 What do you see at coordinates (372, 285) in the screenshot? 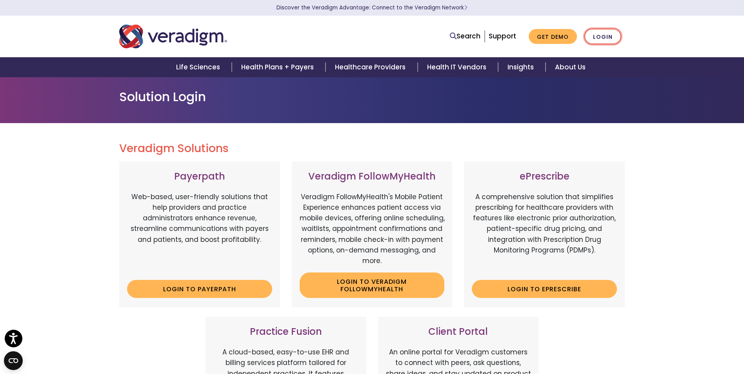
I see `a: Login to Veradigm FollowMyHealth` at bounding box center [372, 285].